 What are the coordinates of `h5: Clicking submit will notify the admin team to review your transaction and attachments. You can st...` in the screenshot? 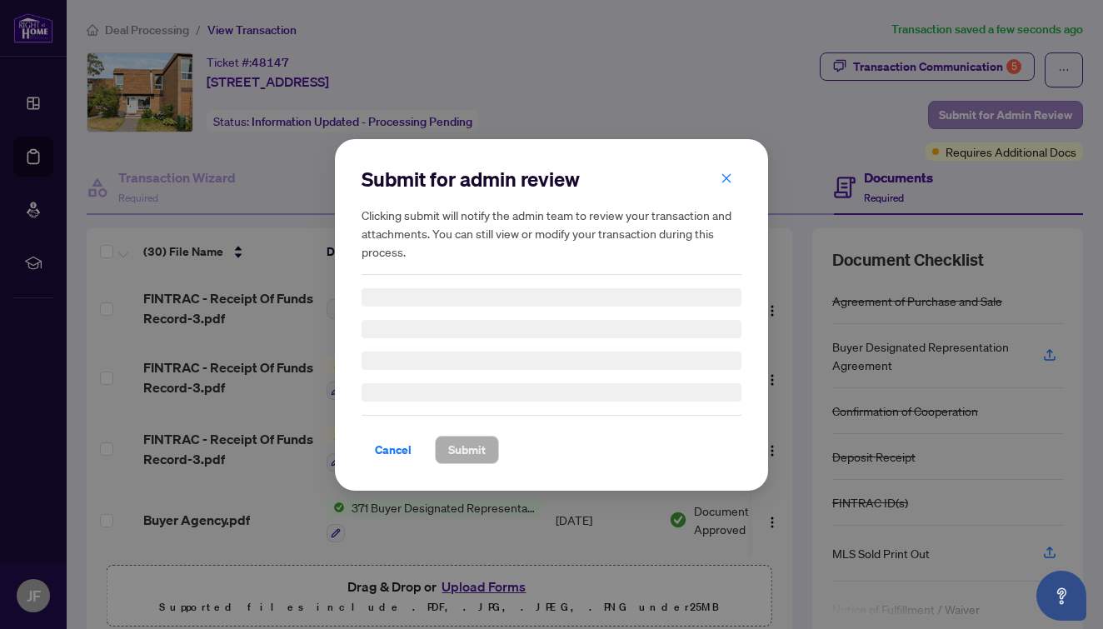 It's located at (551, 233).